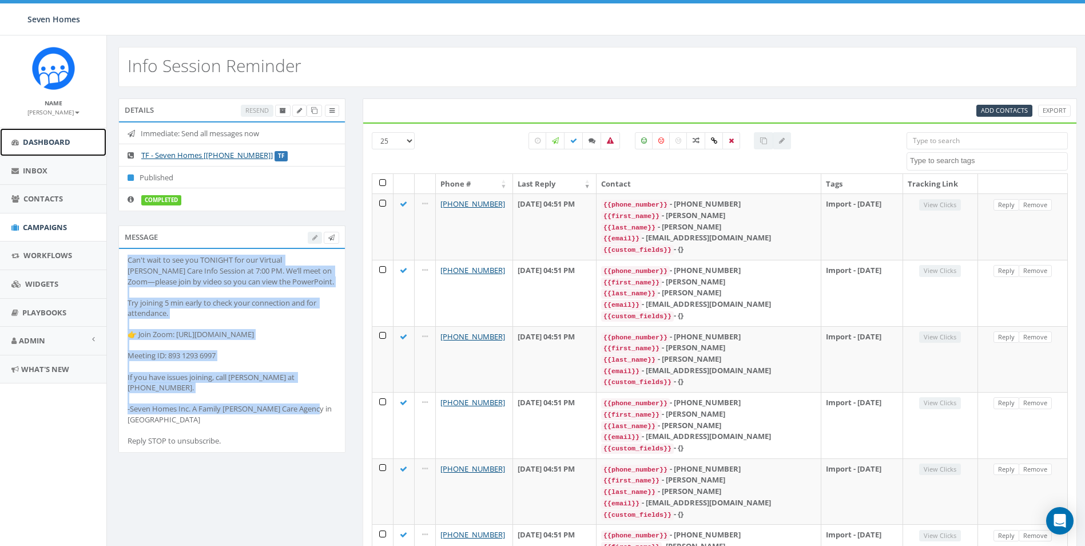 This screenshot has height=546, width=1085. Describe the element at coordinates (644, 141) in the screenshot. I see `label: Positive` at that location.